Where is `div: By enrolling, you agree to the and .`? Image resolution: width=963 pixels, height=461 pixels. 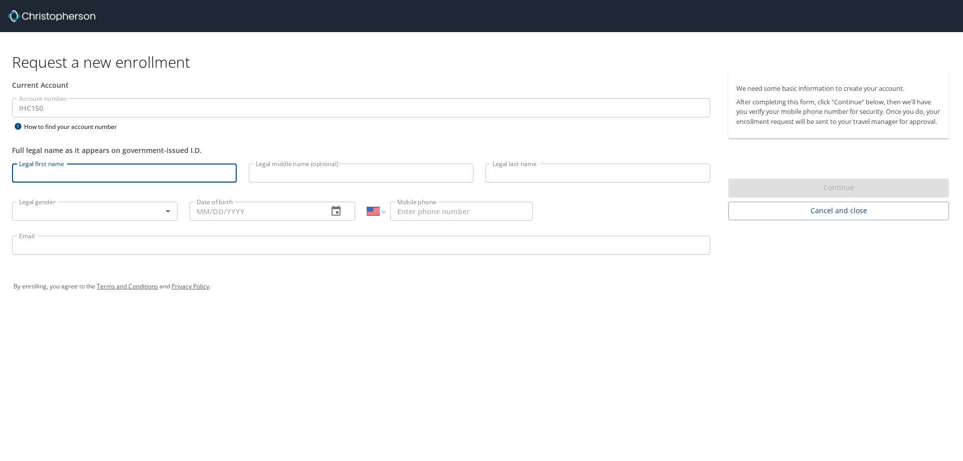
div: By enrolling, you agree to the and . is located at coordinates (482, 286).